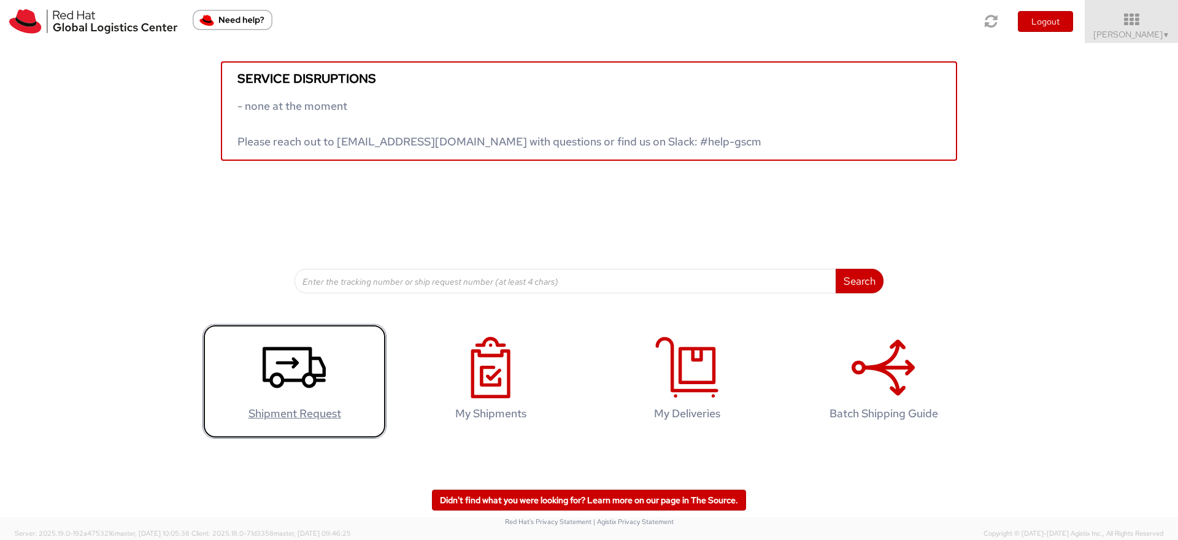  What do you see at coordinates (271, 533) in the screenshot?
I see `span: Client: 2025.18.0-71d3358` at bounding box center [271, 533].